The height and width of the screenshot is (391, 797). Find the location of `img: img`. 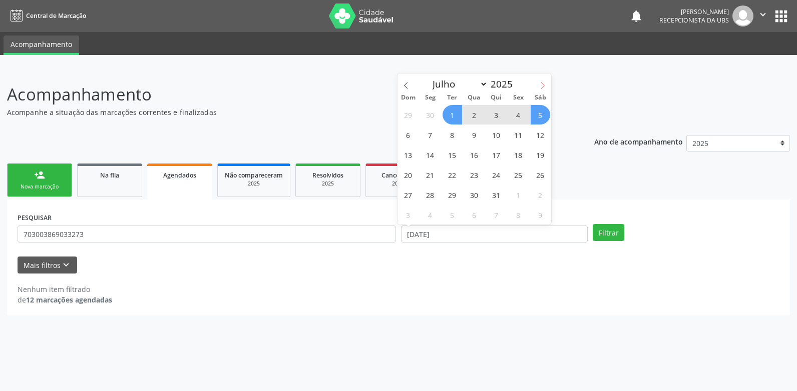

img: img is located at coordinates (743, 16).